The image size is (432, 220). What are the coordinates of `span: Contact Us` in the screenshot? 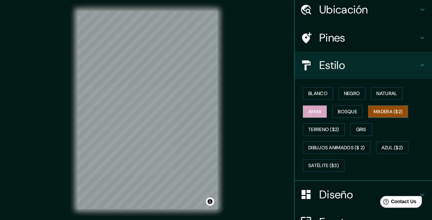 It's located at (33, 8).